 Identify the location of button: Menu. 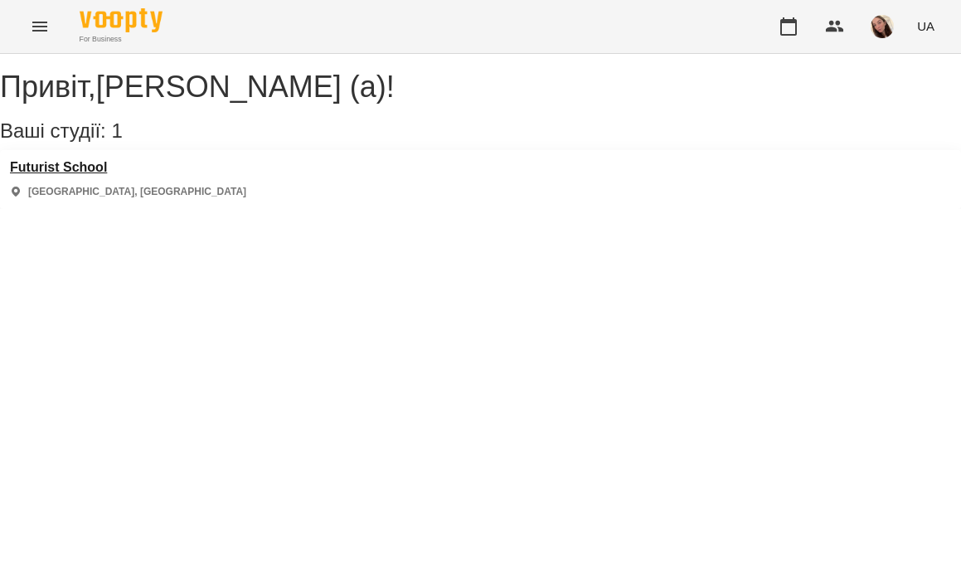
(40, 27).